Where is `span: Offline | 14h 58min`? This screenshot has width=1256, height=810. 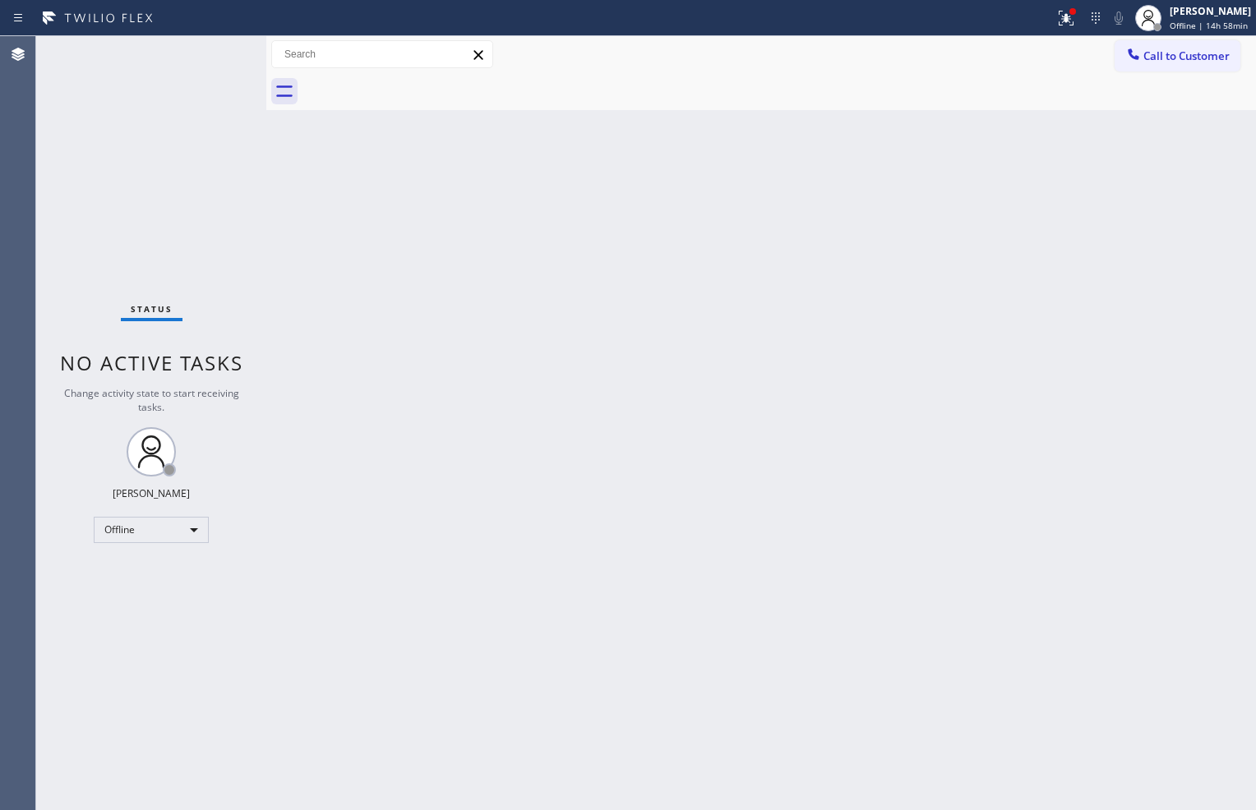 span: Offline | 14h 58min is located at coordinates (1208, 25).